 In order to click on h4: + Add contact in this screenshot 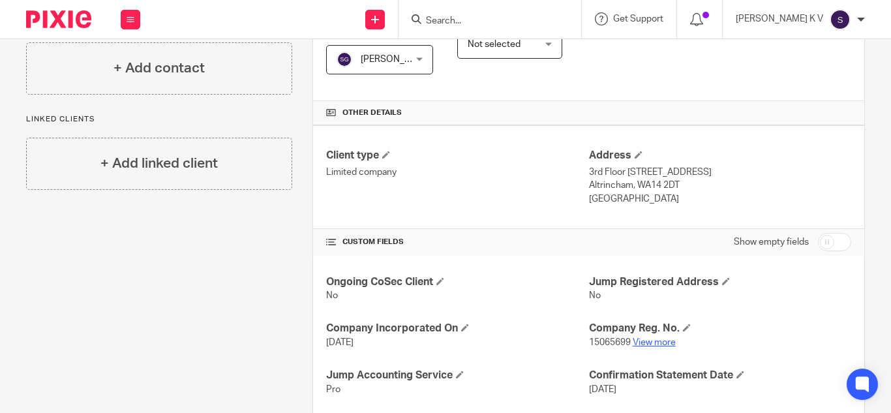, I will do `click(159, 68)`.